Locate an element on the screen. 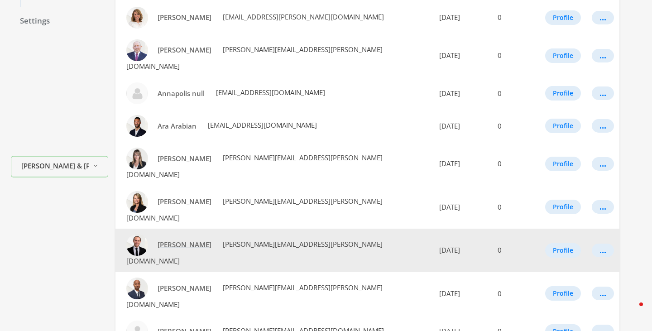  a: Settings is located at coordinates (59, 21).